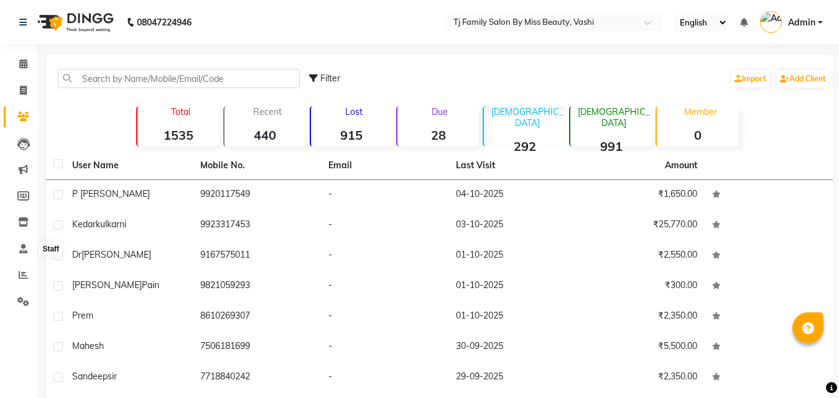 The width and height of the screenshot is (839, 398). I want to click on img: logo, so click(74, 22).